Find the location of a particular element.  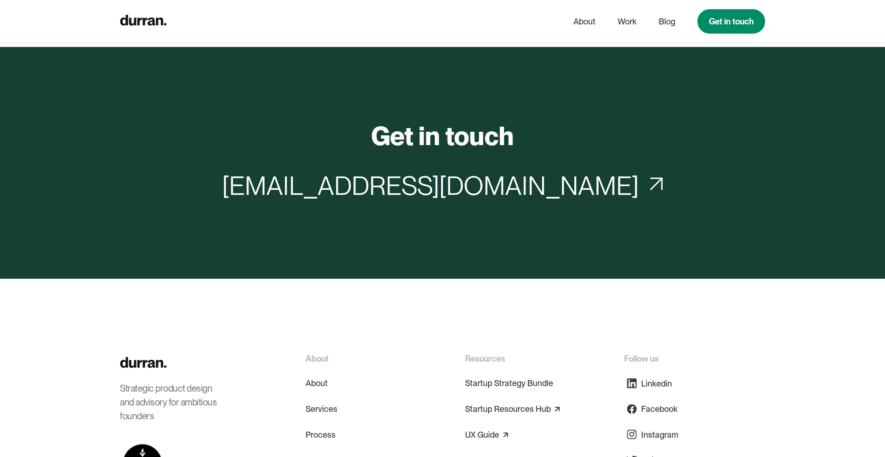

a: Startup Resources Hub is located at coordinates (508, 409).